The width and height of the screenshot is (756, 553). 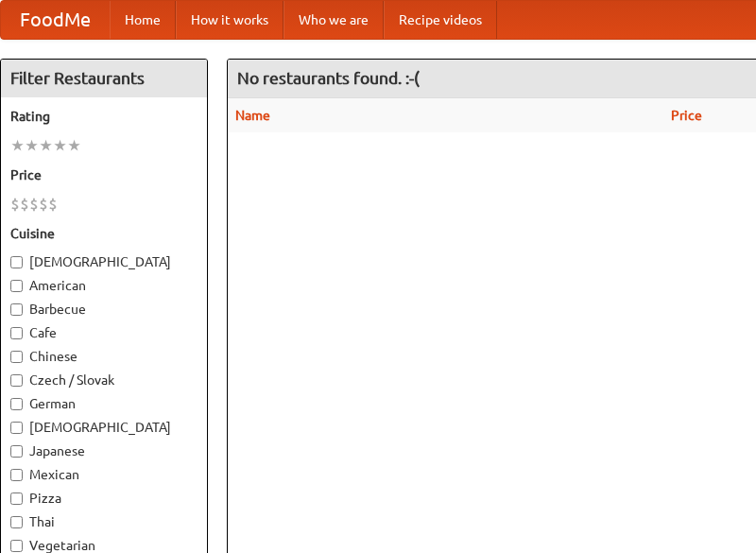 What do you see at coordinates (16, 380) in the screenshot?
I see `input: Czech / Slovak` at bounding box center [16, 380].